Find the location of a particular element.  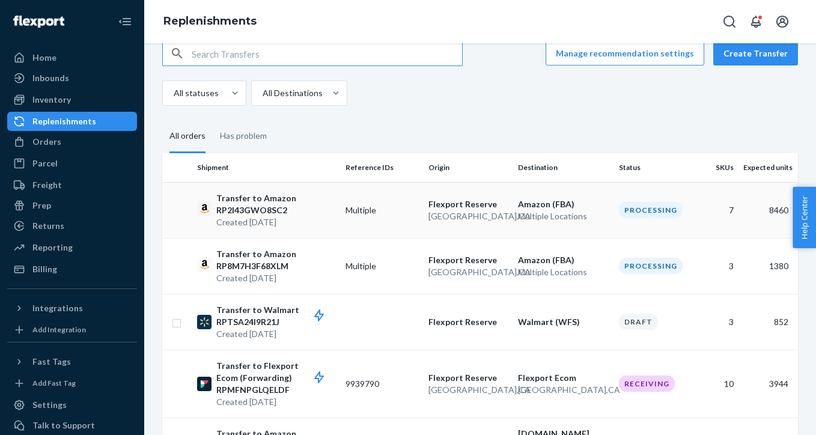

a: Inbounds is located at coordinates (72, 78).